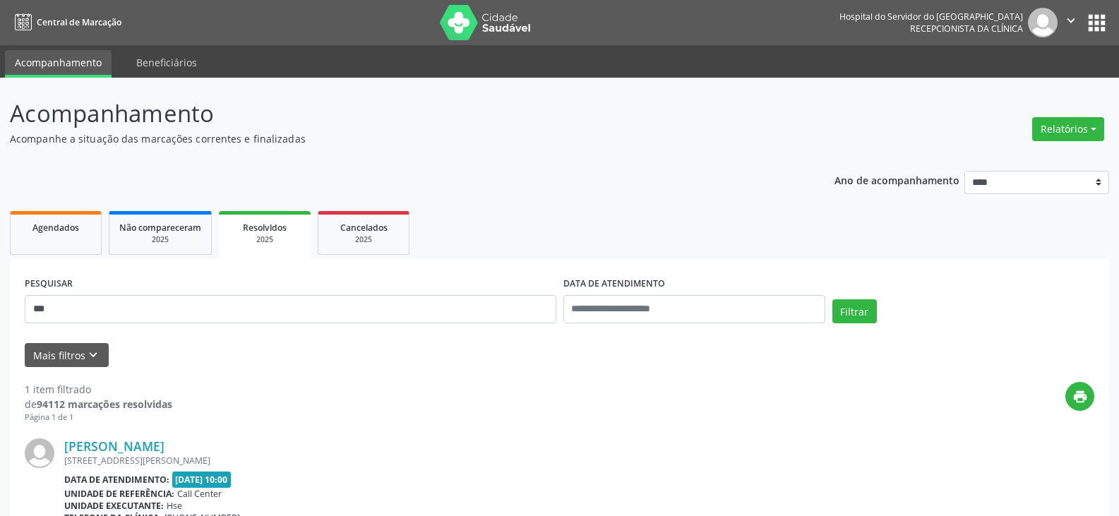 This screenshot has height=516, width=1119. I want to click on button: print, so click(1079, 396).